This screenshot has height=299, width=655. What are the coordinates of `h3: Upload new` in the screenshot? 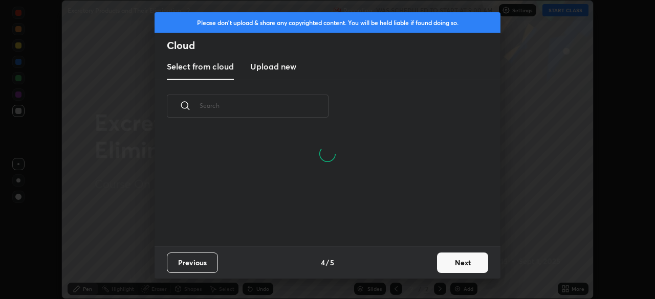 It's located at (273, 67).